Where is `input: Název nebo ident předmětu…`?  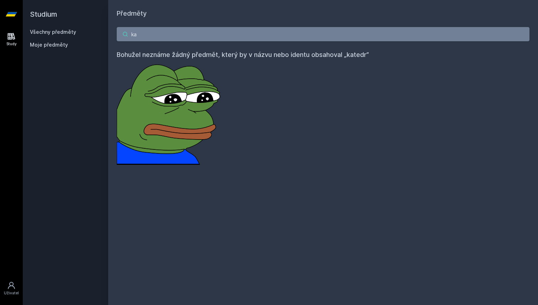 input: Název nebo ident předmětu… is located at coordinates (323, 34).